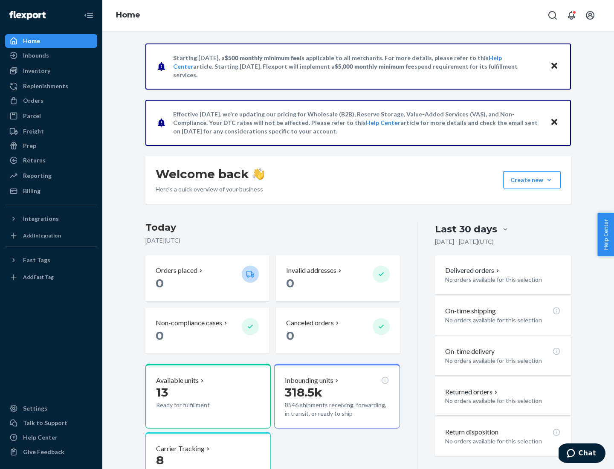 Image resolution: width=614 pixels, height=469 pixels. I want to click on div: Give Feedback, so click(43, 452).